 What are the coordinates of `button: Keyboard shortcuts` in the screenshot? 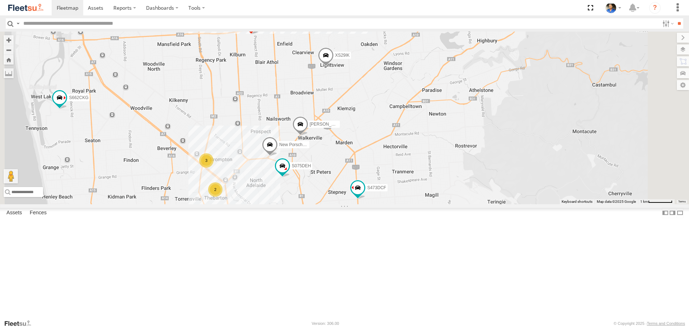 It's located at (577, 202).